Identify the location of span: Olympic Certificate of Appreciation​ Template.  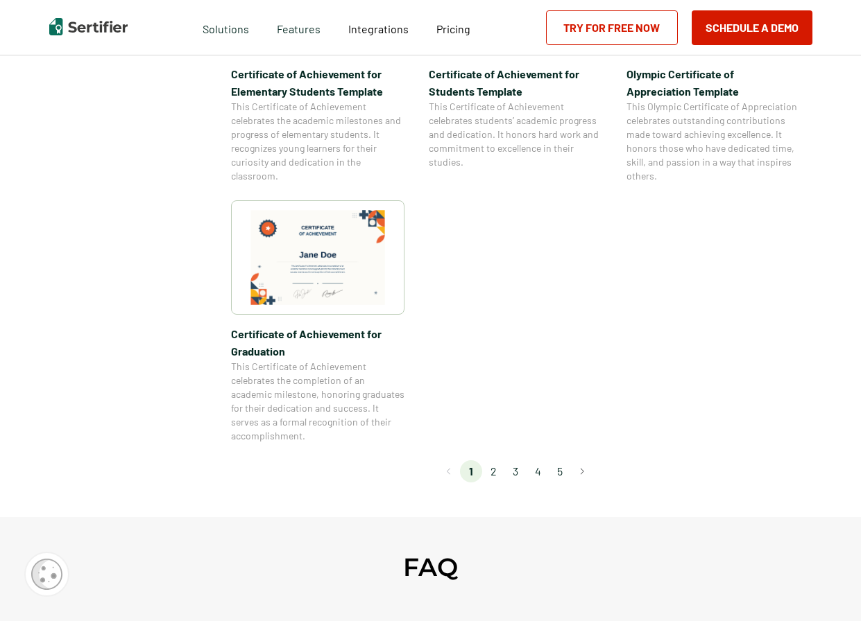
(713, 83).